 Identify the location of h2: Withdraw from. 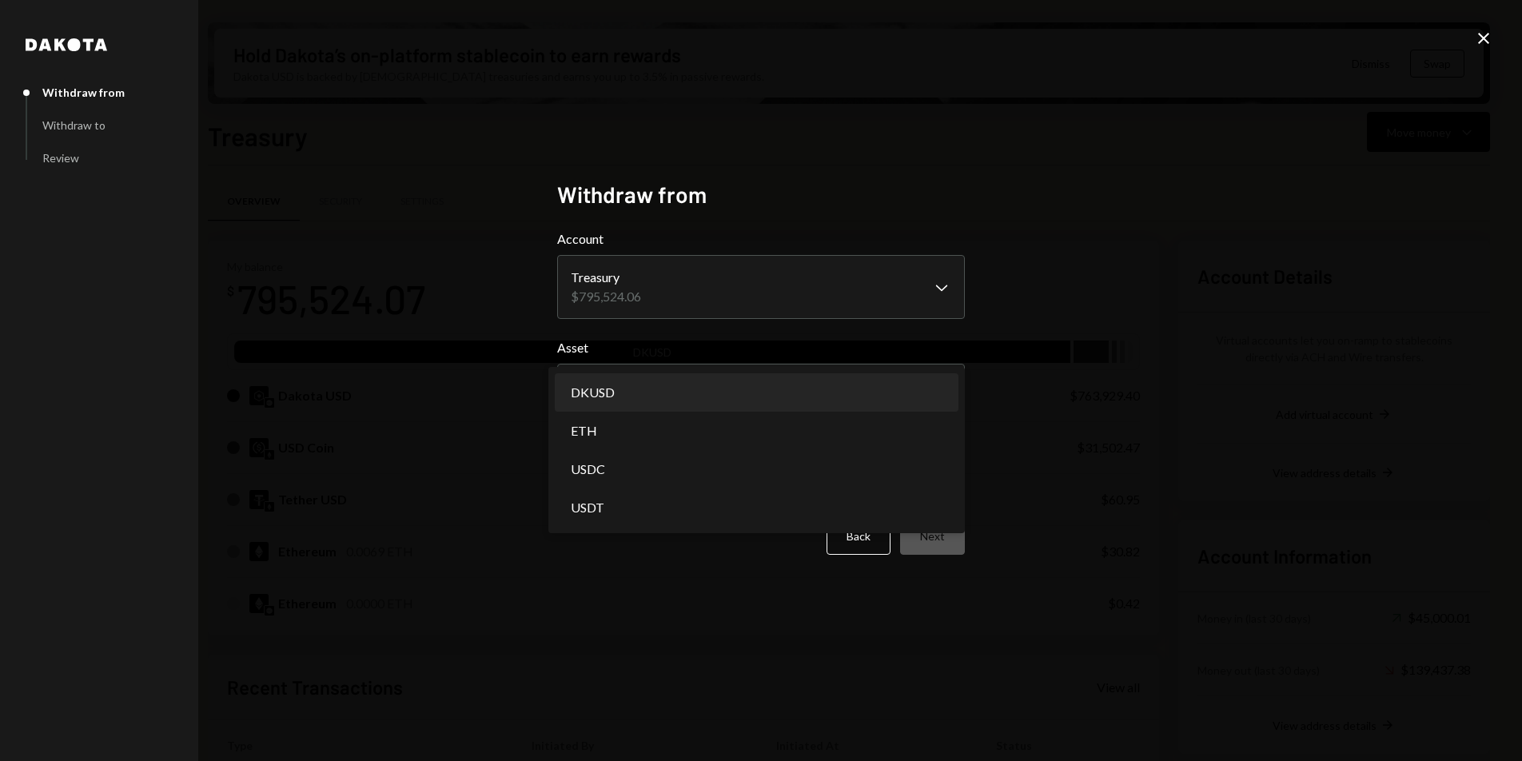
(761, 194).